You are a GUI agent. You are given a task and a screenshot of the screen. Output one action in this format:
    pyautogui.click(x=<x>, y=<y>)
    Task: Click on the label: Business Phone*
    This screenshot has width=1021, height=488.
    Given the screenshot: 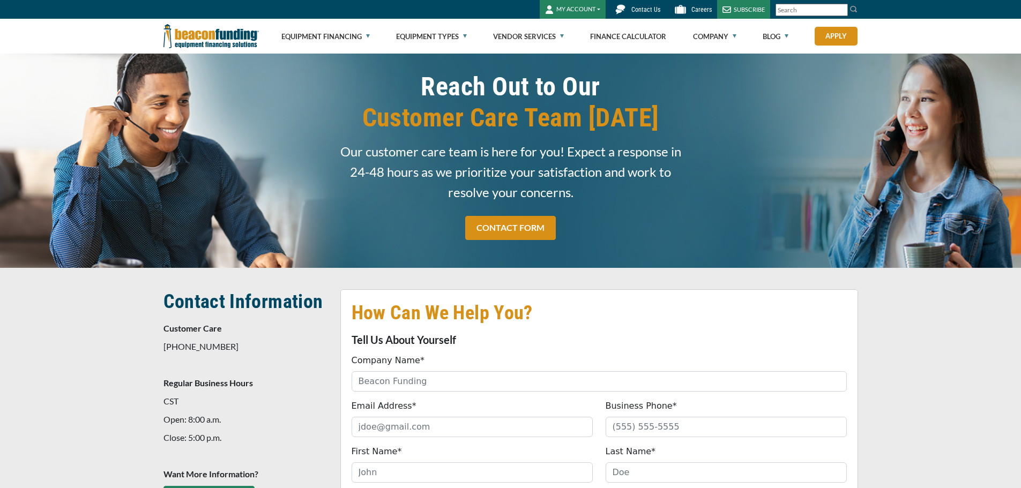 What is the action you would take?
    pyautogui.click(x=641, y=406)
    